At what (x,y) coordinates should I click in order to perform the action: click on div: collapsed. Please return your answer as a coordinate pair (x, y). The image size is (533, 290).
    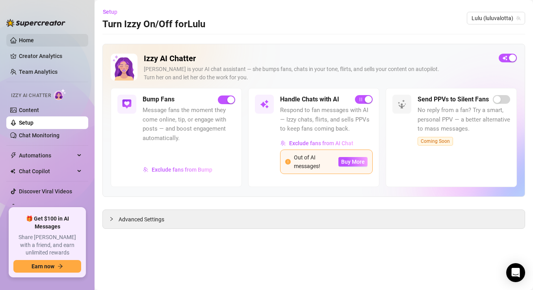
    Looking at the image, I should click on (114, 219).